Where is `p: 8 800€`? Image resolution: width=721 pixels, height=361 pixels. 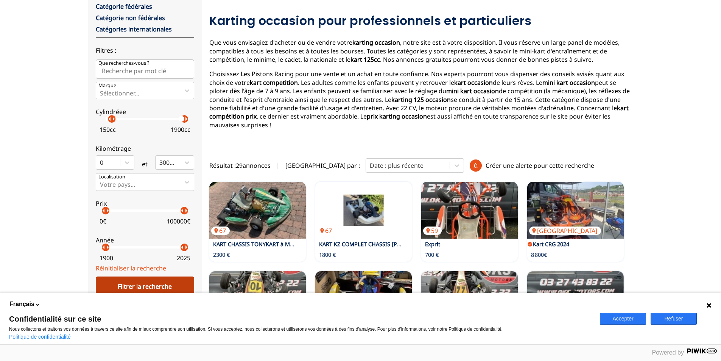
p: 8 800€ is located at coordinates (539, 255).